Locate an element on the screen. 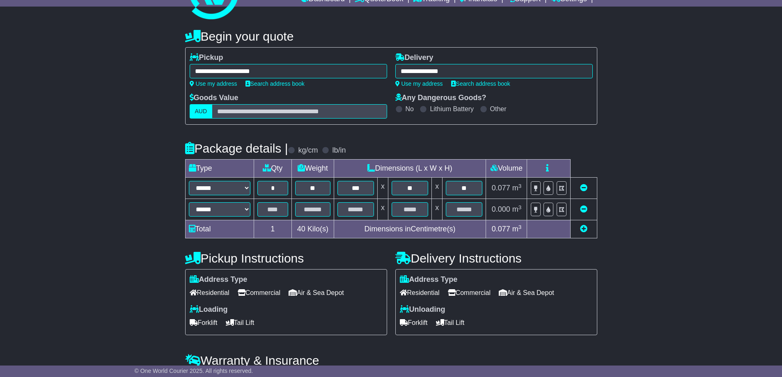  h4: Pickup Instructions is located at coordinates (286, 258).